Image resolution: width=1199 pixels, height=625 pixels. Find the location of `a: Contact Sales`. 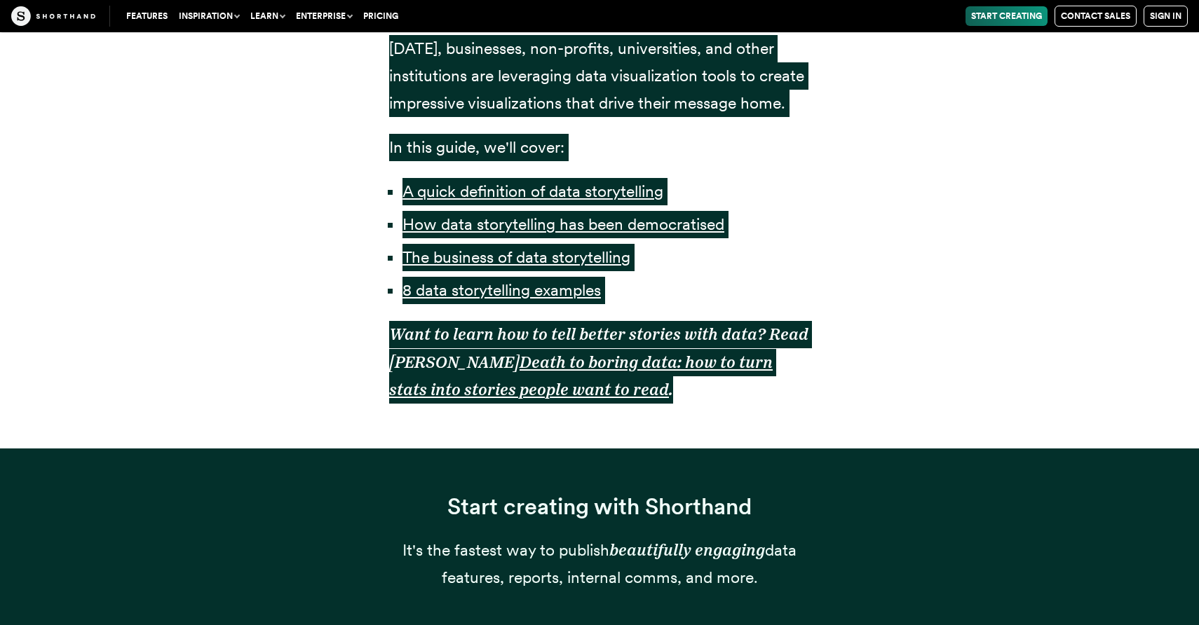

a: Contact Sales is located at coordinates (1095, 16).